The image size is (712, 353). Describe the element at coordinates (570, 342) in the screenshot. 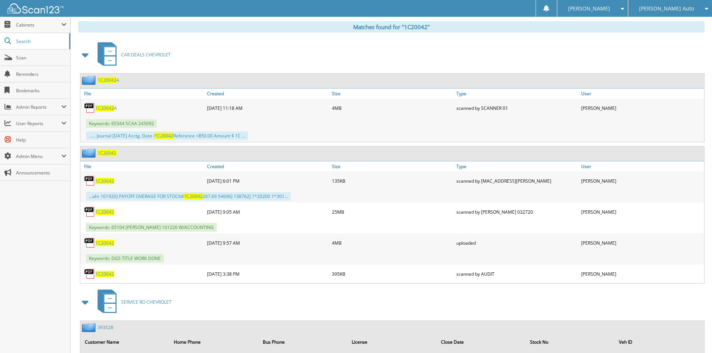

I see `th: Stock No` at that location.